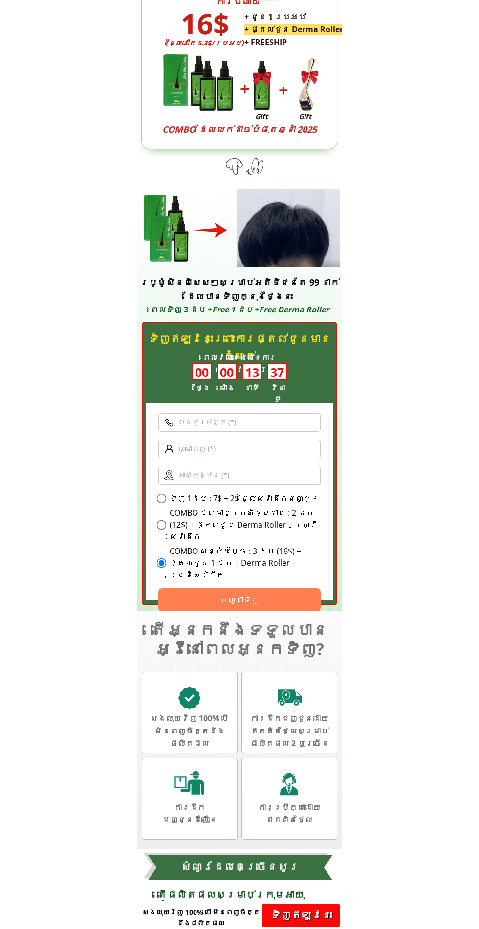 This screenshot has width=479, height=929. Describe the element at coordinates (240, 866) in the screenshot. I see `h3: សំណួរ​ដែលគេ​ច្រើន​សួរ` at that location.